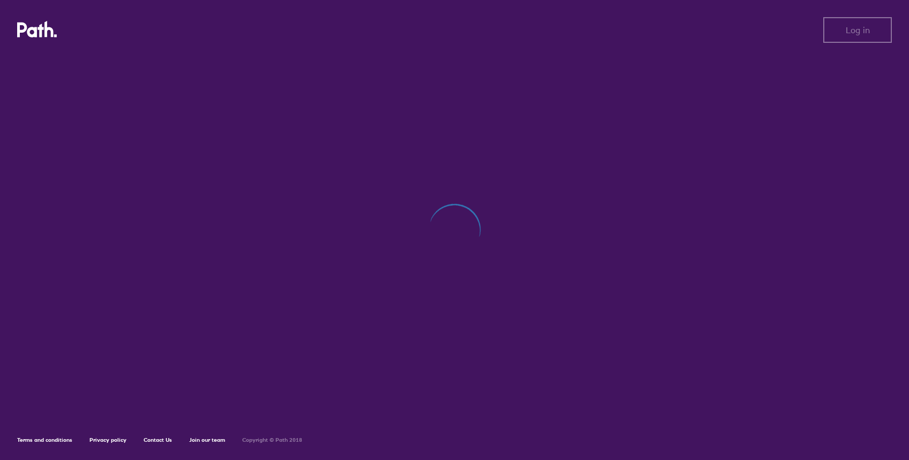  I want to click on a: Terms and conditions, so click(44, 440).